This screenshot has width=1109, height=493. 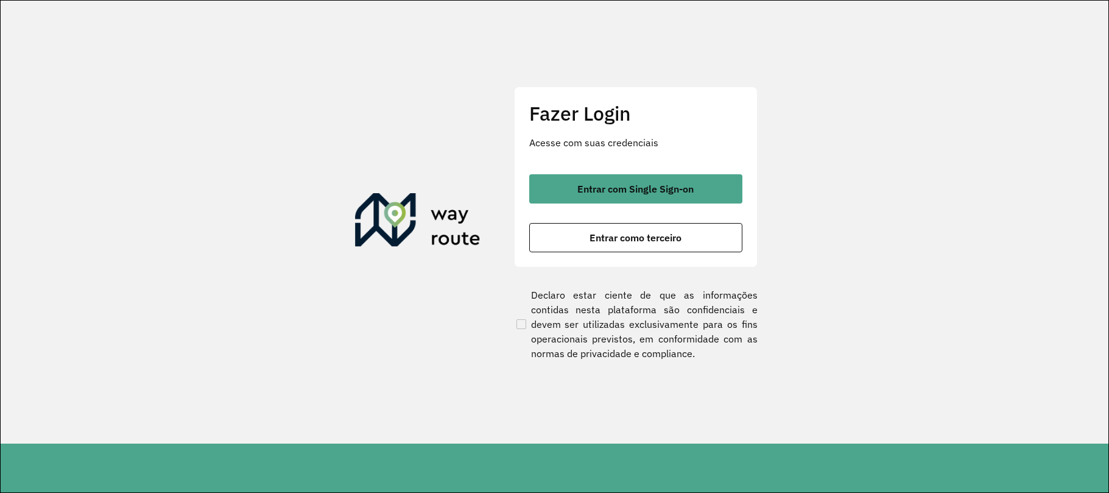 I want to click on img: Roteirizador AmbevTech, so click(x=418, y=222).